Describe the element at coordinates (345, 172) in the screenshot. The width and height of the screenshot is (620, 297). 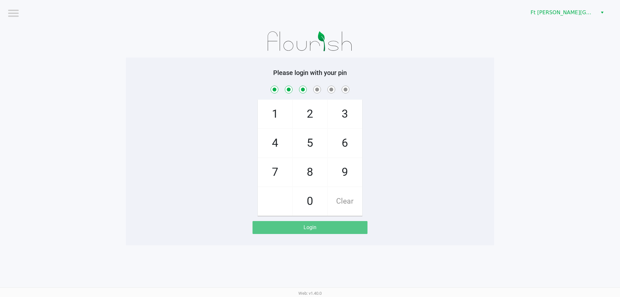
I see `span: 9` at that location.